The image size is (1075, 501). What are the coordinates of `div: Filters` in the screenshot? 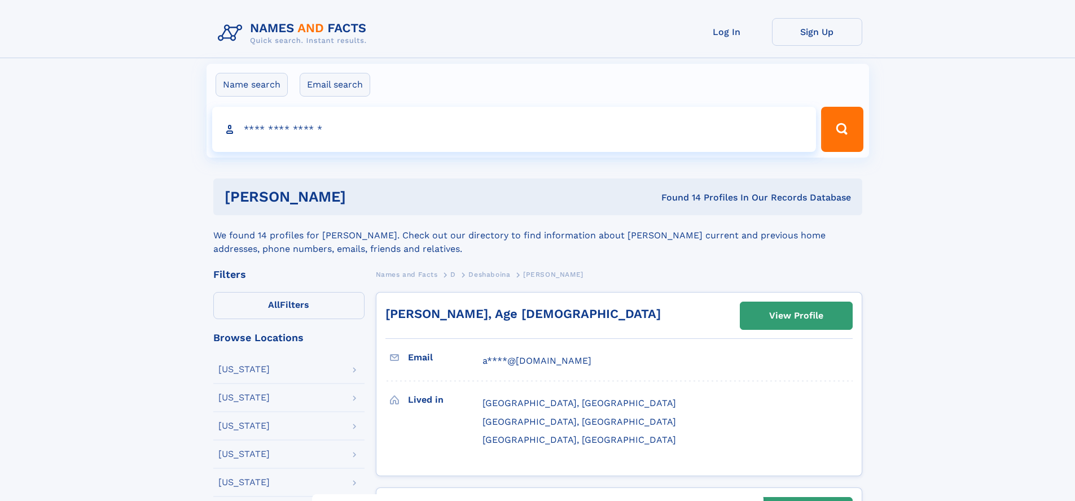 It's located at (289, 274).